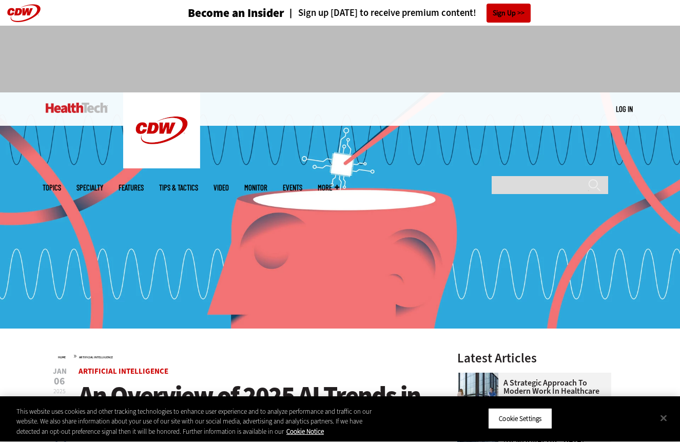 This screenshot has height=442, width=680. I want to click on a: Tips & Tactics, so click(179, 187).